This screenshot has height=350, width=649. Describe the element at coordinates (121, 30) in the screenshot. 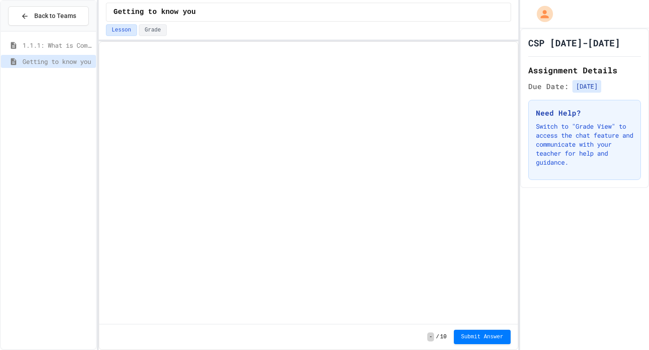

I see `button: Lesson` at that location.